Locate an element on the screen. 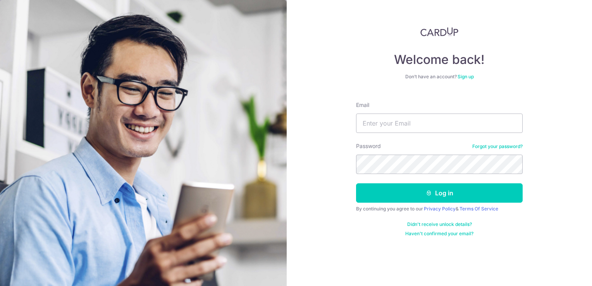  button: Log in is located at coordinates (440, 193).